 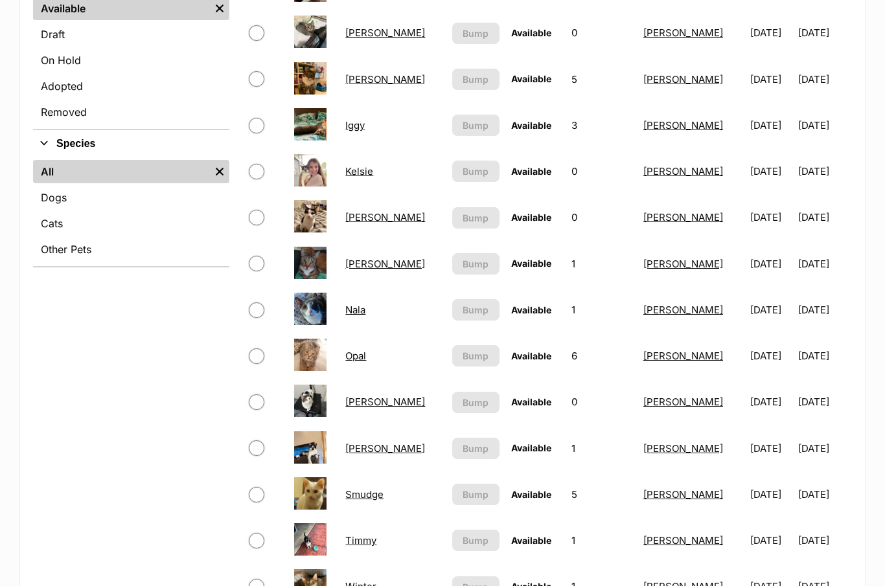 What do you see at coordinates (310, 494) in the screenshot?
I see `img: Smudge` at bounding box center [310, 494].